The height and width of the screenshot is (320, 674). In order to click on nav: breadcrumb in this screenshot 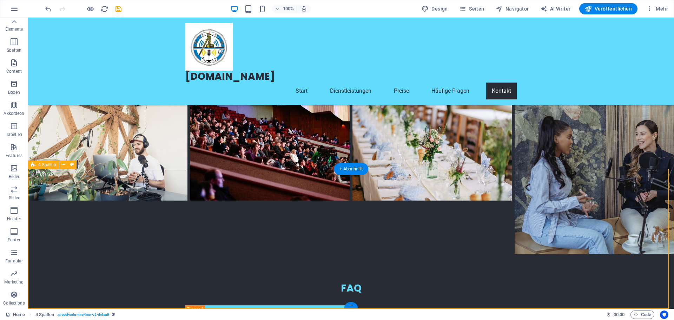, I will do `click(75, 315)`.